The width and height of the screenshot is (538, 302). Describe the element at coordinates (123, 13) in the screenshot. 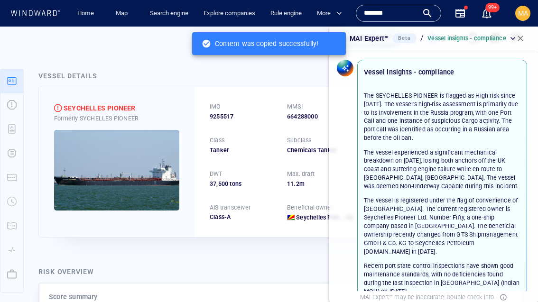

I see `a: Map` at that location.